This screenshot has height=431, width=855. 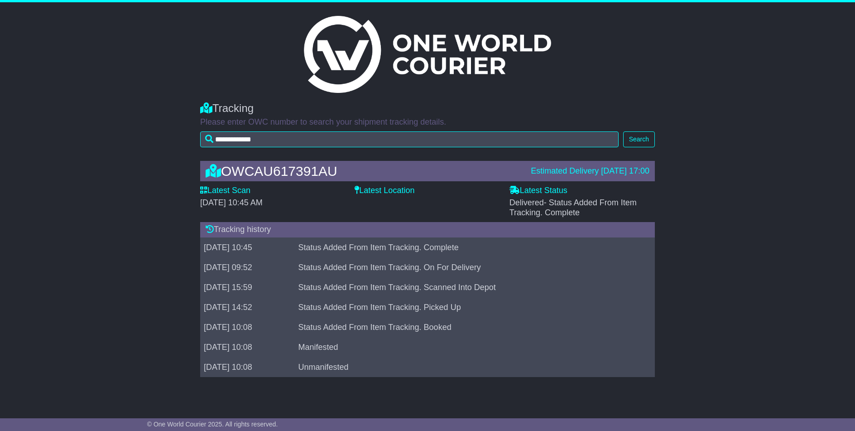 I want to click on label: Latest Status, so click(x=539, y=191).